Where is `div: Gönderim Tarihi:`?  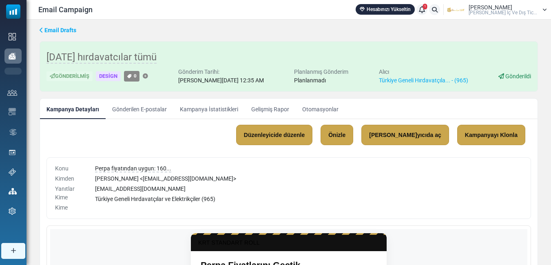 div: Gönderim Tarihi: is located at coordinates (221, 72).